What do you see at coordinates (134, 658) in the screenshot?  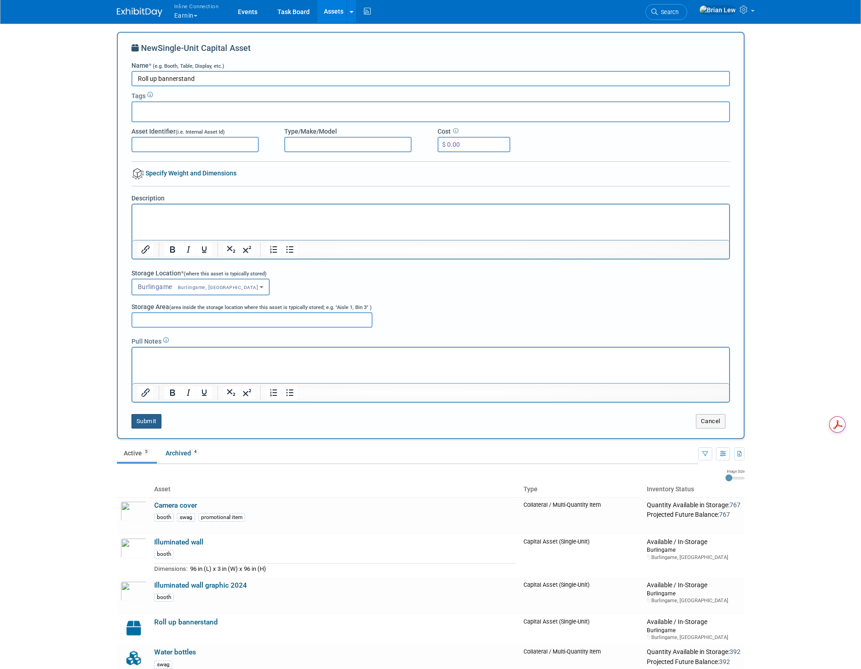 I see `img: Collateral-Icon-2.png` at bounding box center [134, 658].